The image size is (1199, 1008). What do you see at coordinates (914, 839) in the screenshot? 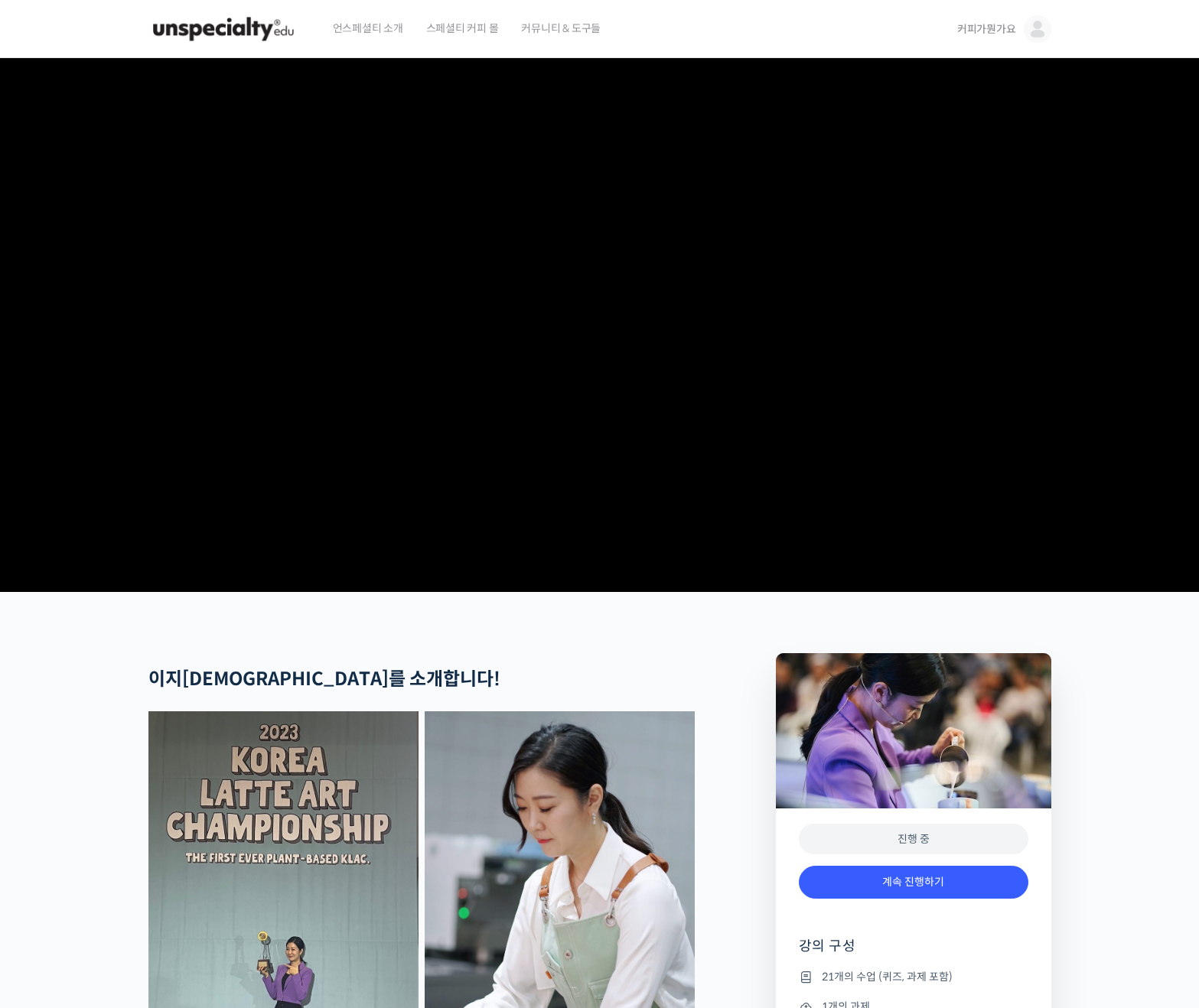
I see `div: 진행 중` at bounding box center [914, 839].